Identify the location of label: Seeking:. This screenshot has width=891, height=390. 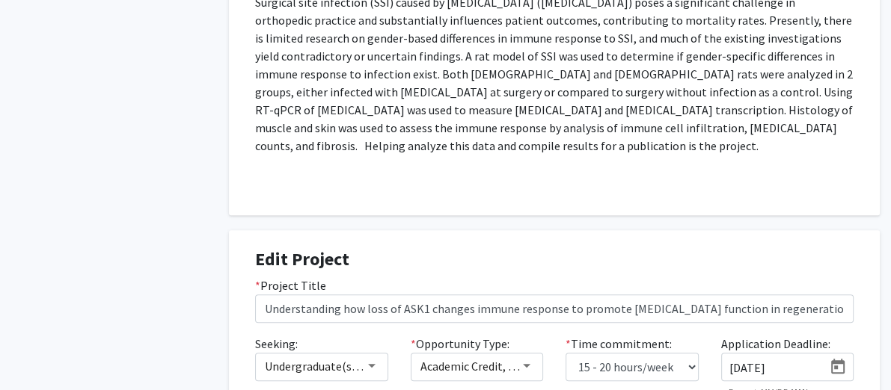
(276, 344).